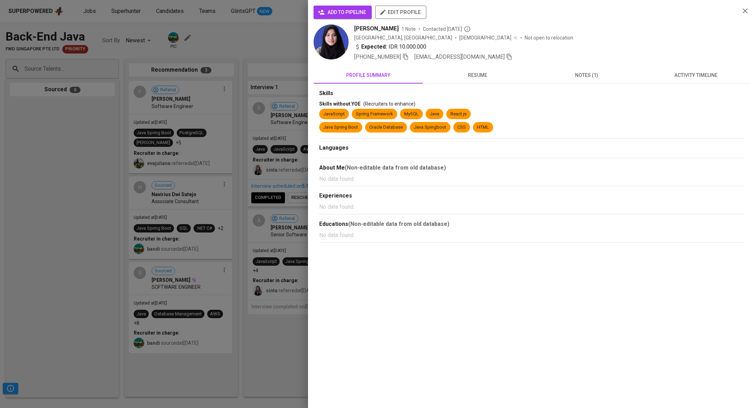  What do you see at coordinates (331, 42) in the screenshot?
I see `img: 4ba965fe6f0f1061bd54e96266d32463.jpg` at bounding box center [331, 42].